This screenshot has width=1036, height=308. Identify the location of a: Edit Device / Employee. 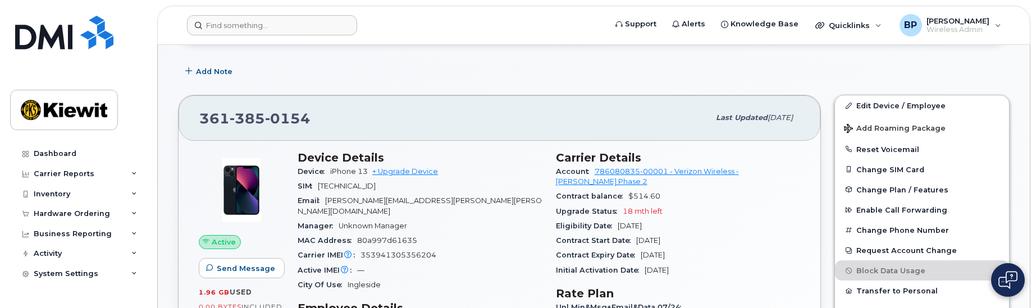
(922, 106).